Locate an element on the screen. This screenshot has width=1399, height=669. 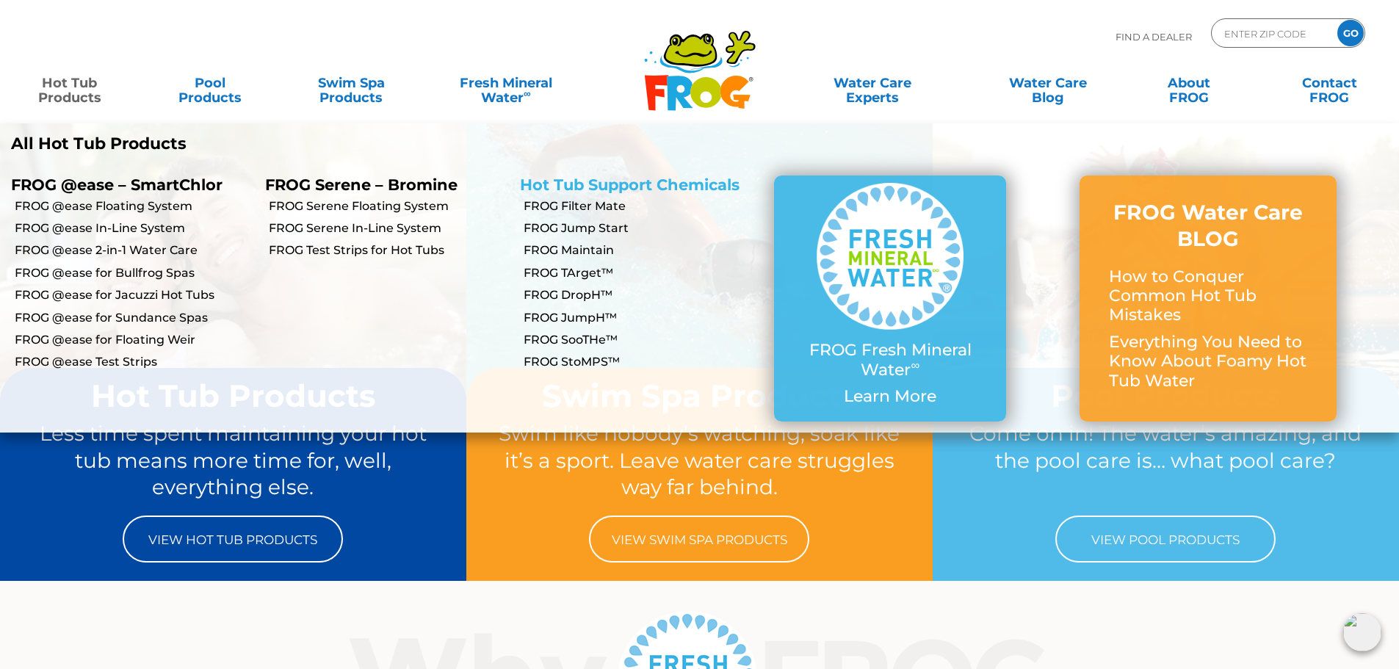
a: Water CareExperts is located at coordinates (872, 83).